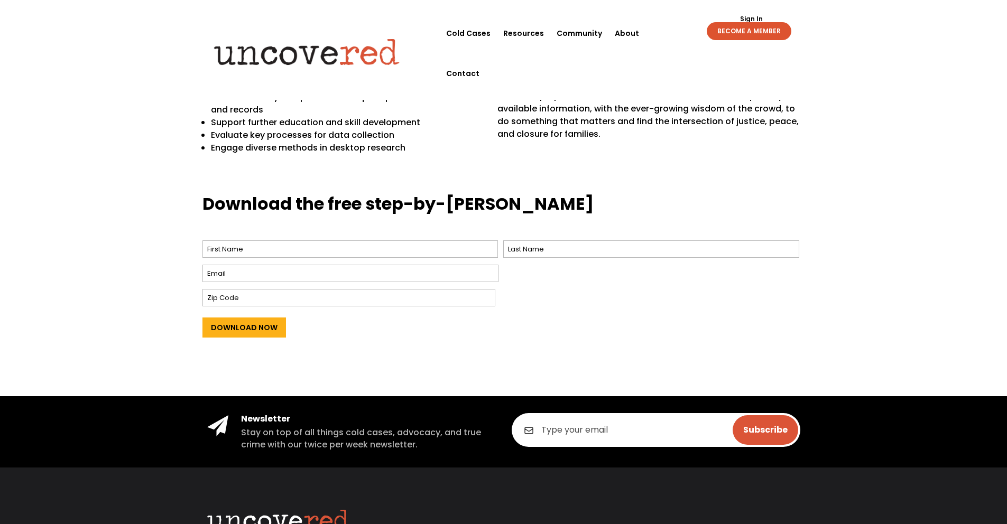 This screenshot has width=1007, height=524. I want to click on input: Last Name, so click(651, 249).